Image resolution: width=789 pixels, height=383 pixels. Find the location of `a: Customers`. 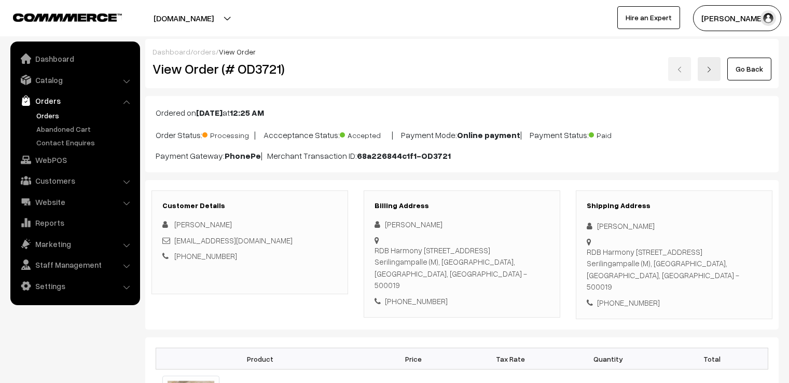

a: Customers is located at coordinates (75, 180).